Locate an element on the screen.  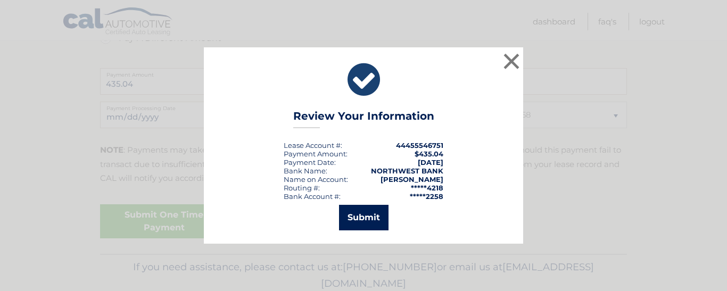
button: Submit is located at coordinates (363, 218).